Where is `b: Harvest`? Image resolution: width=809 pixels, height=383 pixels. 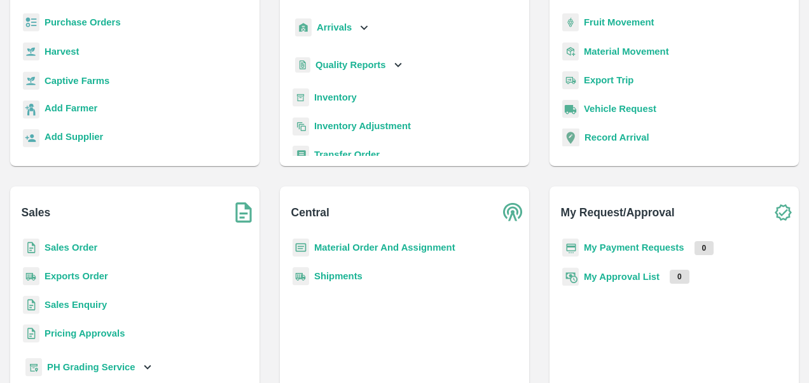 b: Harvest is located at coordinates (62, 52).